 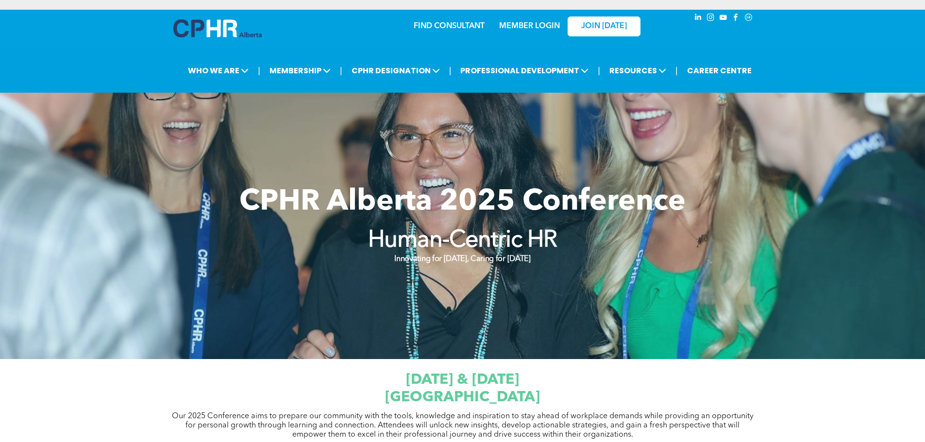 I want to click on strong: Human-Centric HR, so click(x=463, y=241).